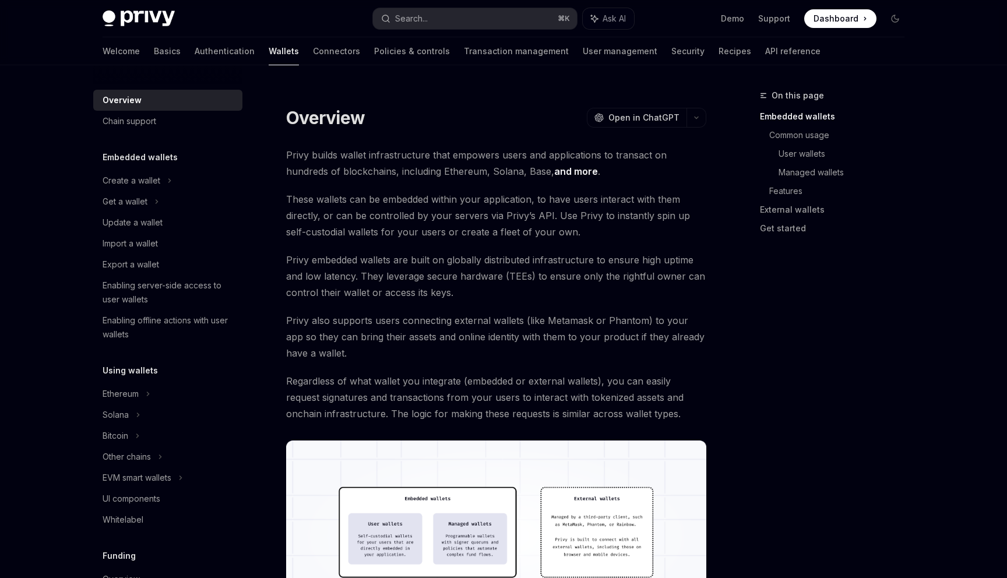 This screenshot has height=578, width=1007. What do you see at coordinates (688, 51) in the screenshot?
I see `a: Security` at bounding box center [688, 51].